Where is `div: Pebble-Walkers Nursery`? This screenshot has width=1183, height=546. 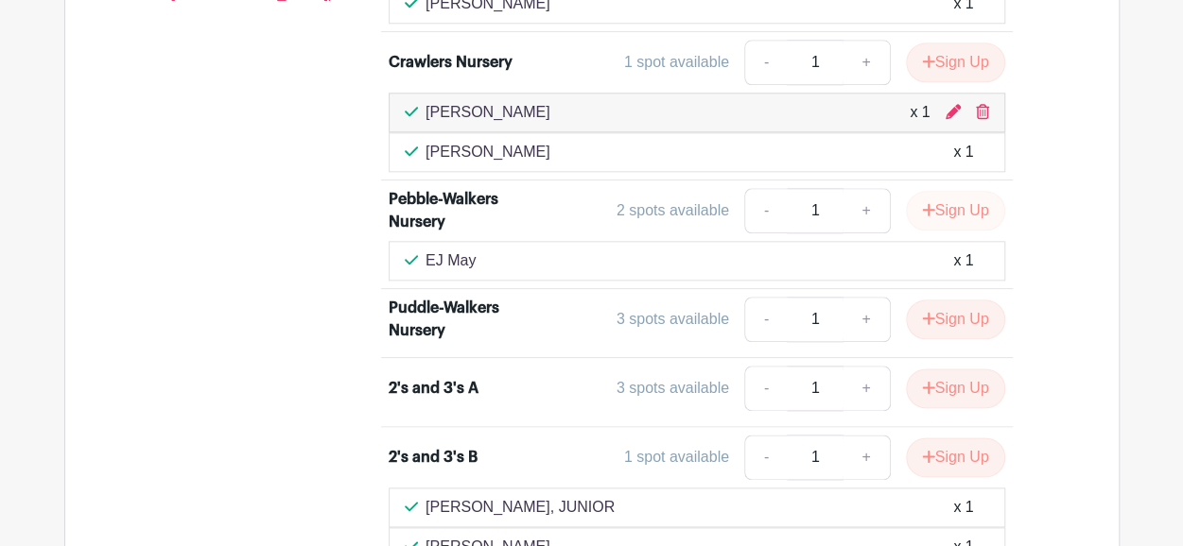
div: Pebble-Walkers Nursery is located at coordinates (454, 211).